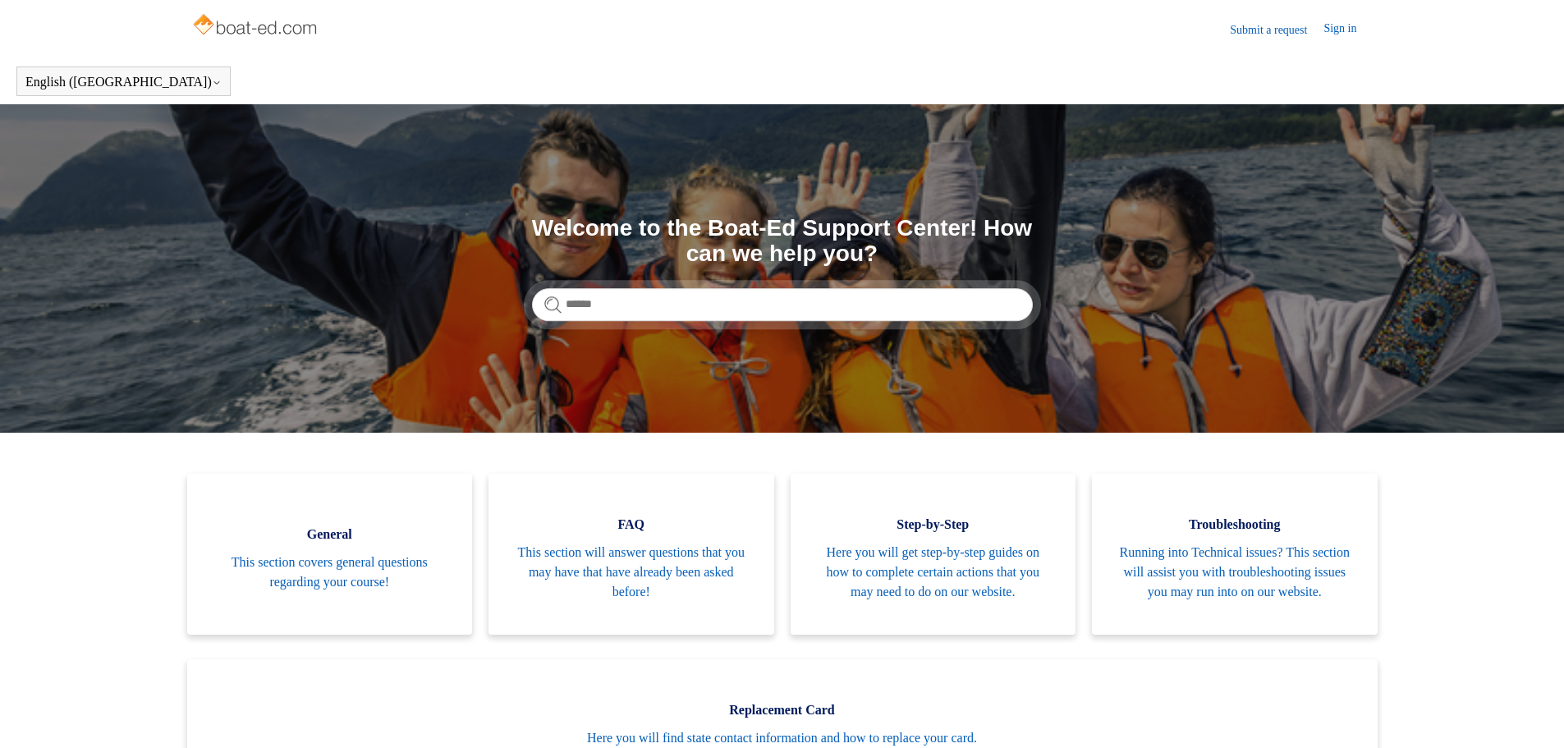 The height and width of the screenshot is (748, 1564). Describe the element at coordinates (1348, 30) in the screenshot. I see `a: Sign in` at that location.